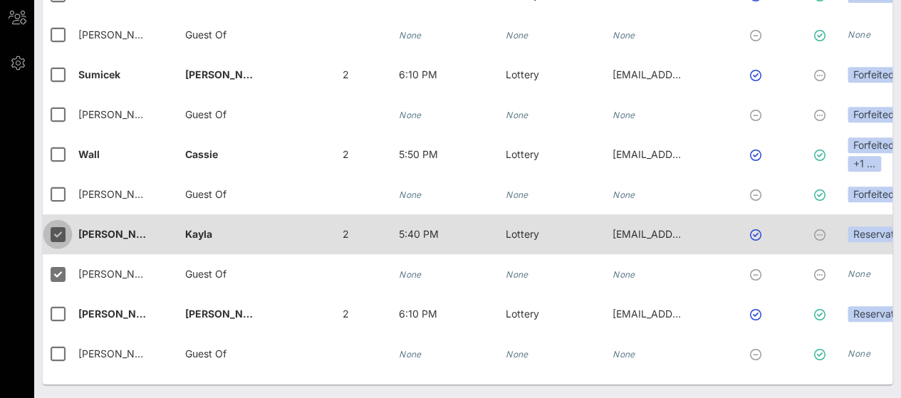 This screenshot has width=901, height=398. Describe the element at coordinates (418, 154) in the screenshot. I see `span: 5:50 PM` at that location.